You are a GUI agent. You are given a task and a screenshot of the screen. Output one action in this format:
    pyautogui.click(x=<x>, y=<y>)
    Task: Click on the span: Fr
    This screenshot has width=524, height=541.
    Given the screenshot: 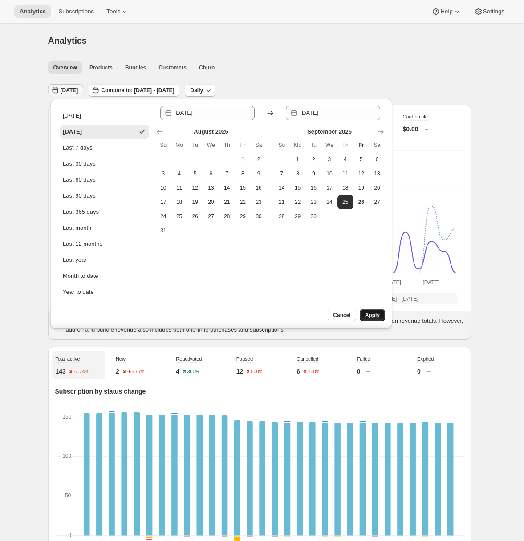 What is the action you would take?
    pyautogui.click(x=243, y=145)
    